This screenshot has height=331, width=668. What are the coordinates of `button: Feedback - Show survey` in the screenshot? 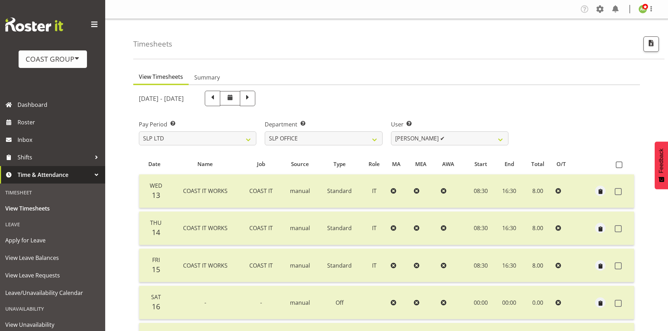 It's located at (661, 165).